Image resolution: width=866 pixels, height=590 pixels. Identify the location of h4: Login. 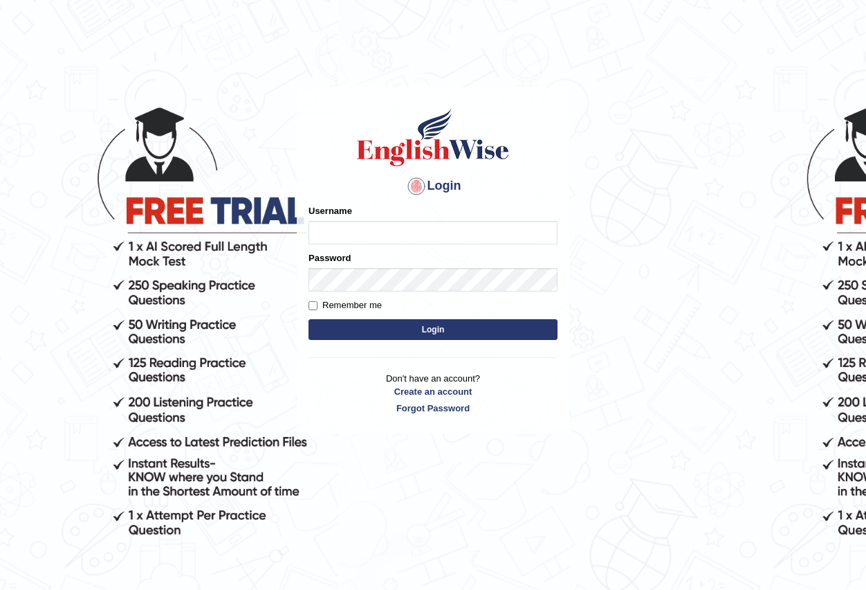
(433, 186).